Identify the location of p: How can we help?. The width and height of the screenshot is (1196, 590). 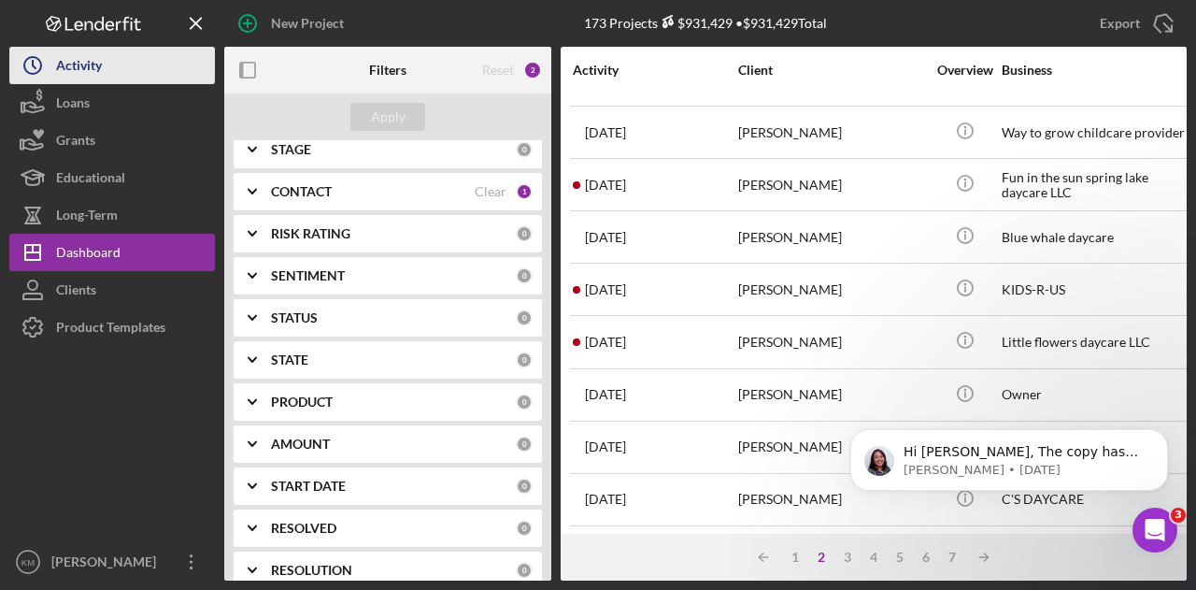
(187, 180).